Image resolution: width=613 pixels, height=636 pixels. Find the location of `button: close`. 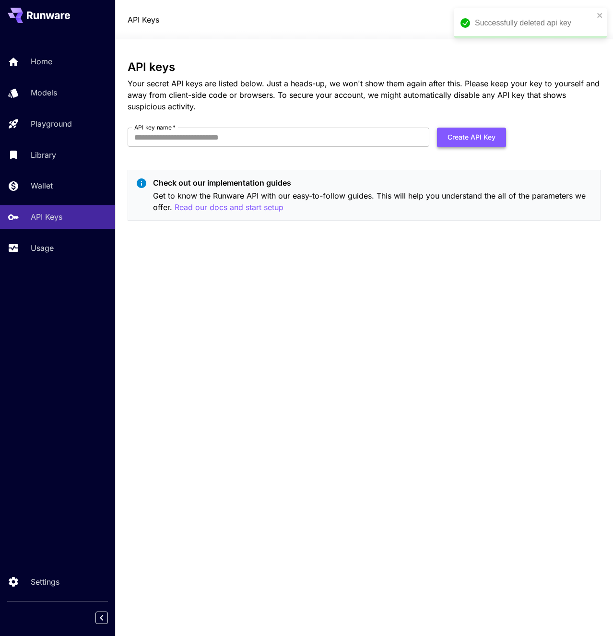

button: close is located at coordinates (600, 15).